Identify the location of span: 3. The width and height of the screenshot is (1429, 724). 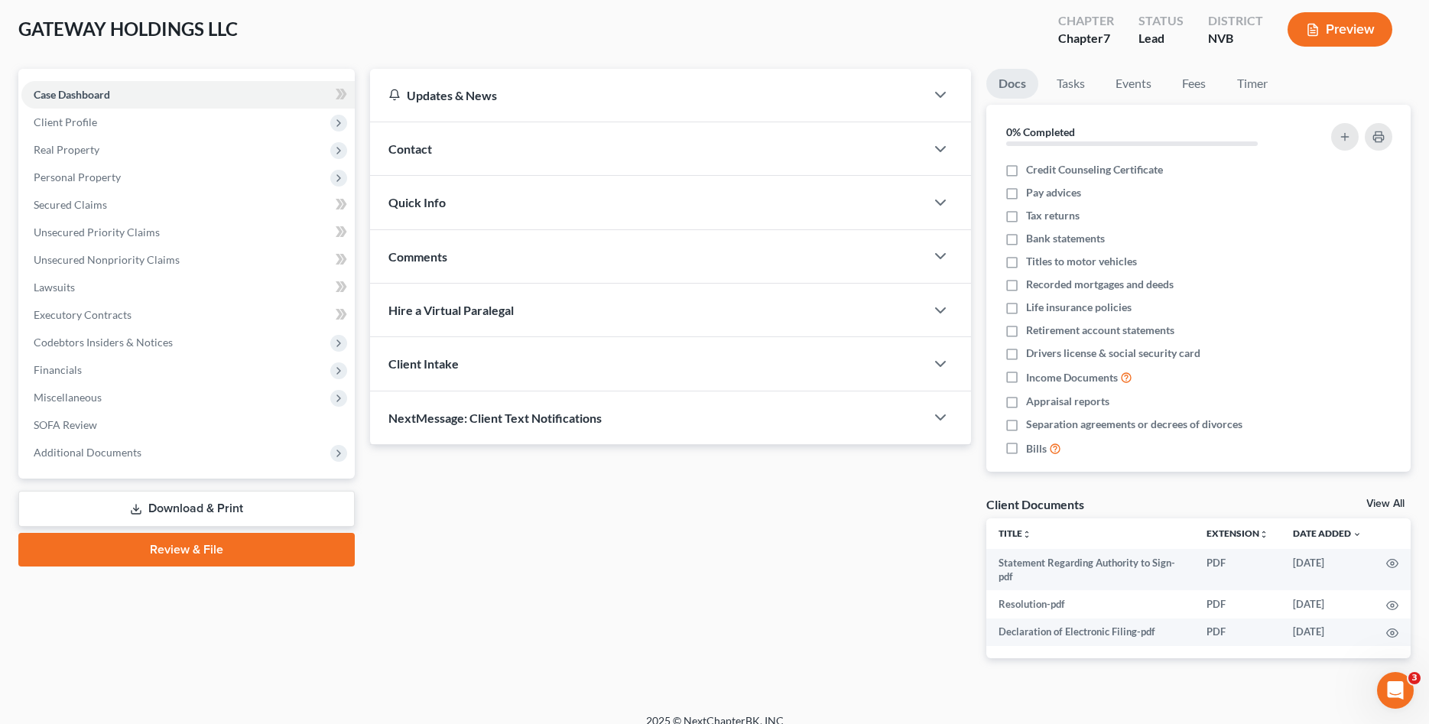
(1415, 678).